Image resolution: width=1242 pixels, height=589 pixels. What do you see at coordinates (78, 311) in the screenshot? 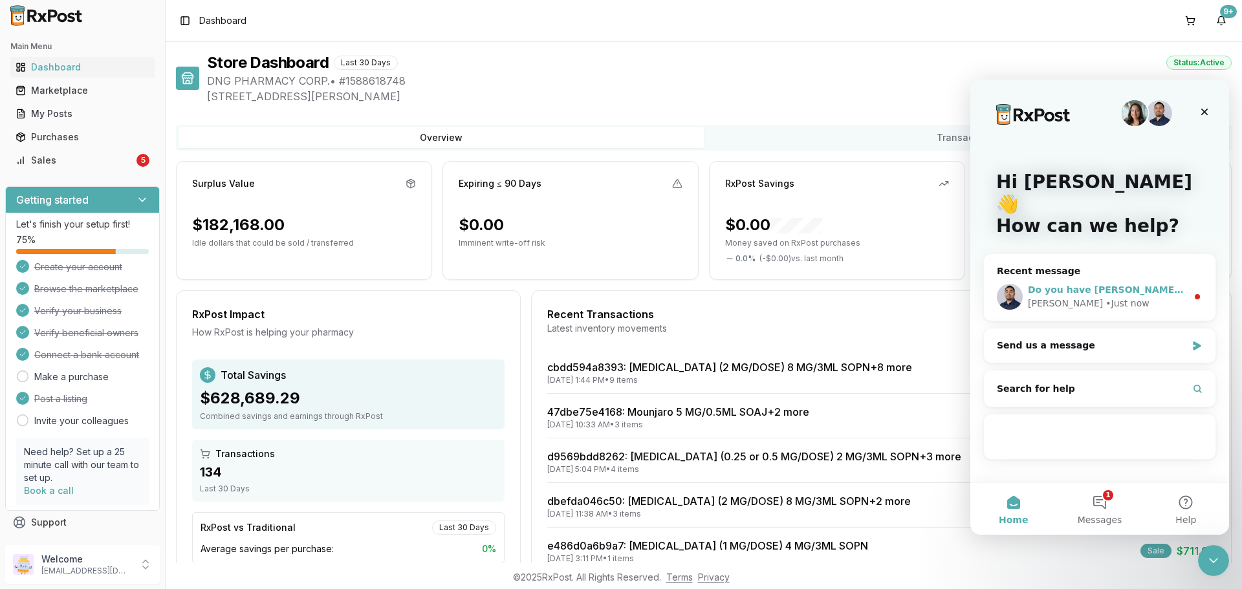
I see `span: Verify your business` at bounding box center [78, 311].